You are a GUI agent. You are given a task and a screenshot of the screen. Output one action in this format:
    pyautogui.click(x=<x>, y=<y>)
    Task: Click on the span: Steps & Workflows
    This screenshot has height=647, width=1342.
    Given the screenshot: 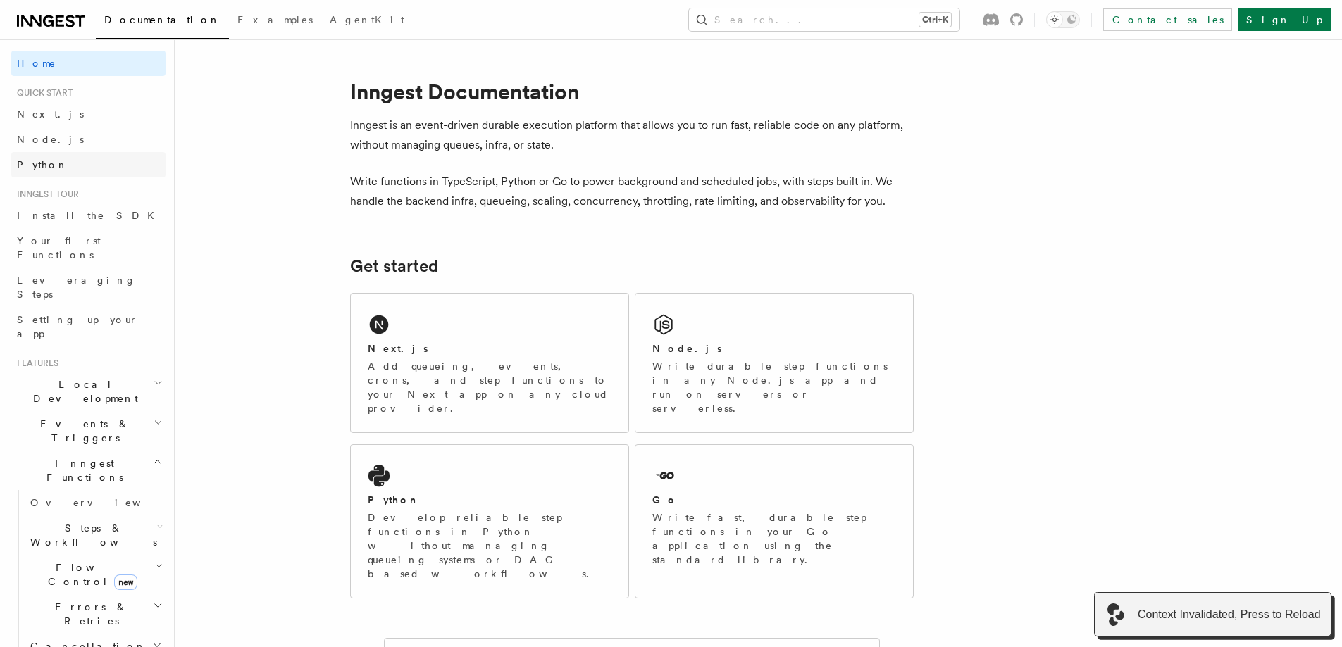 What is the action you would take?
    pyautogui.click(x=91, y=535)
    